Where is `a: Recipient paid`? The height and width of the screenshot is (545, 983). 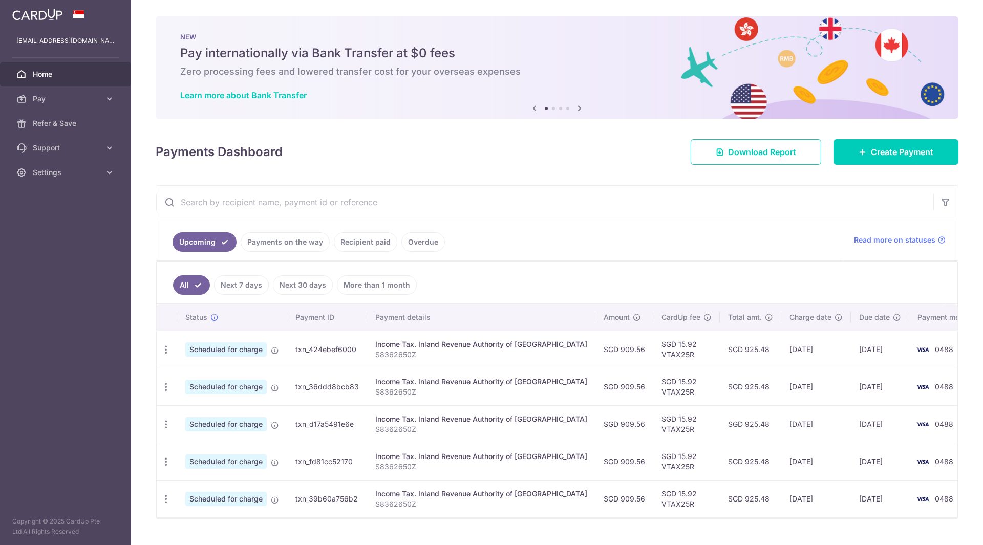
a: Recipient paid is located at coordinates (365, 242).